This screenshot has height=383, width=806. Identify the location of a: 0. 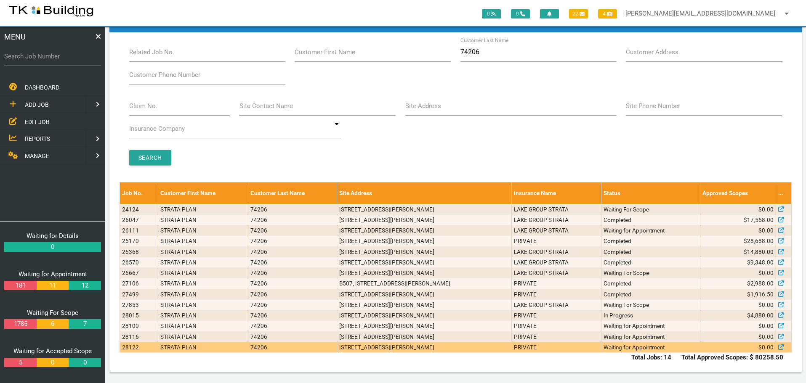
(53, 247).